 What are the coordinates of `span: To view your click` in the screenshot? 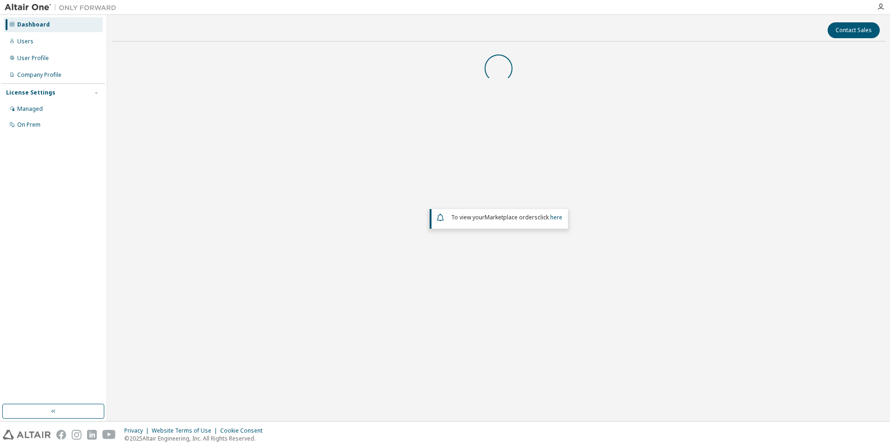 It's located at (506, 217).